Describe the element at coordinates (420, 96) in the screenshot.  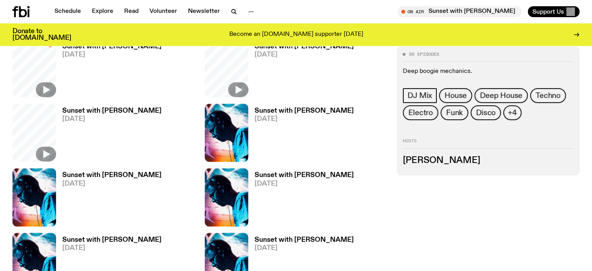
I see `a: DJ Mix` at that location.